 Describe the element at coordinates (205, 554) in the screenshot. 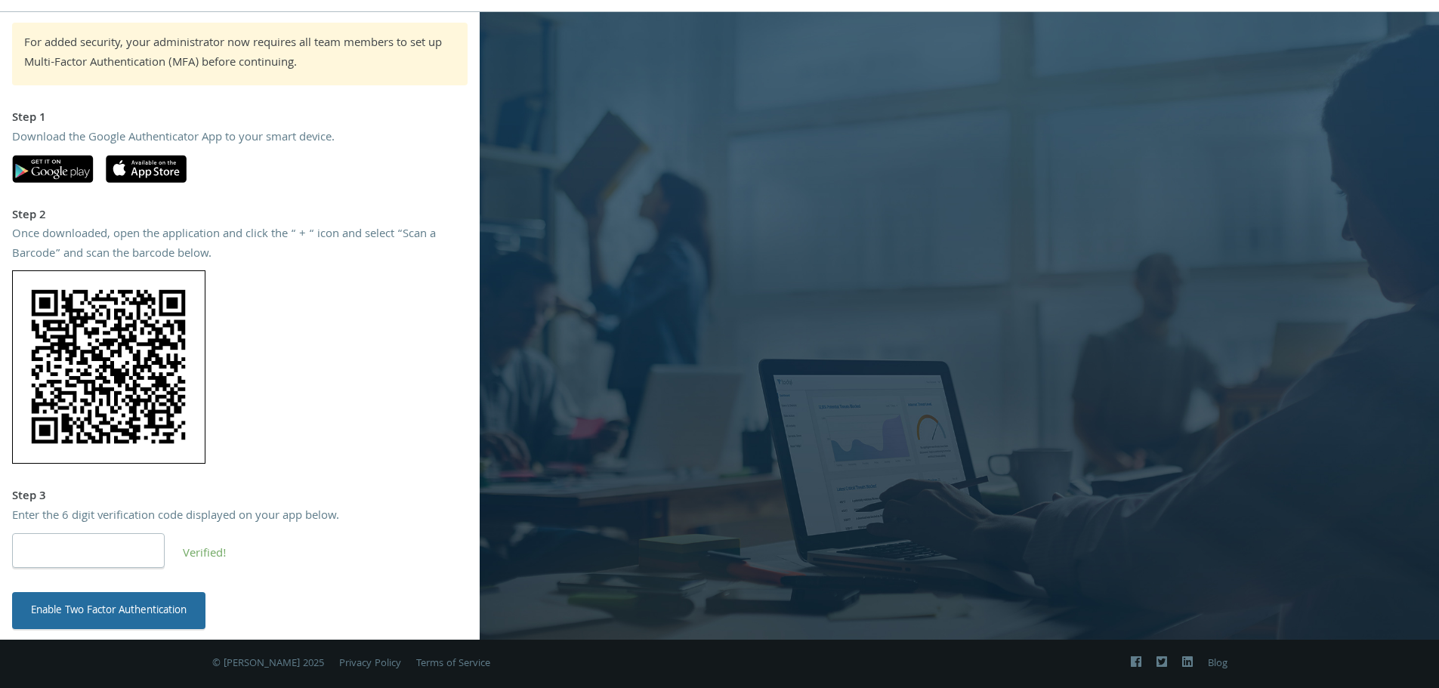

I see `span: Verified!` at that location.